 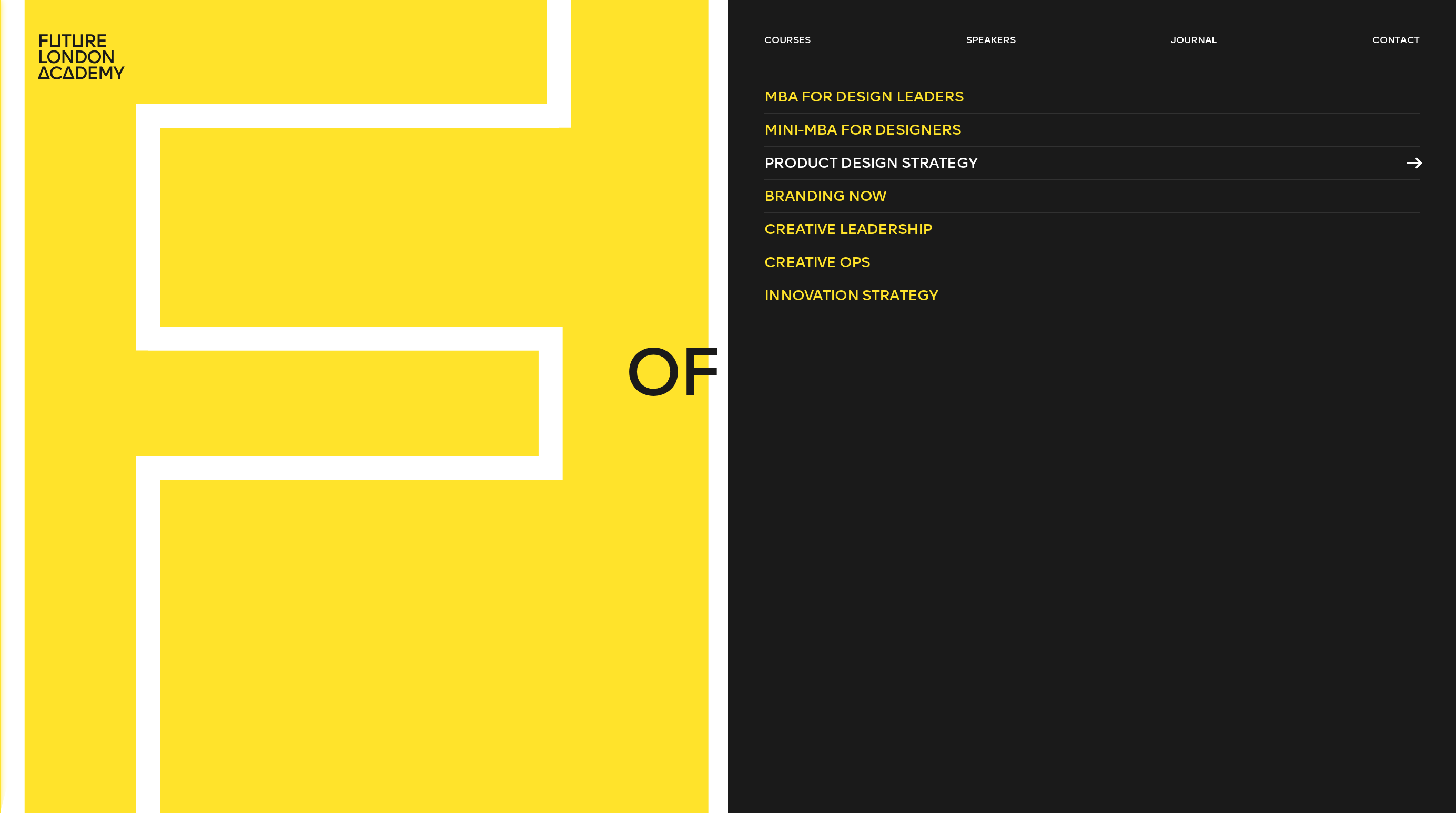 I want to click on span: MBA for Design Leaders, so click(x=864, y=96).